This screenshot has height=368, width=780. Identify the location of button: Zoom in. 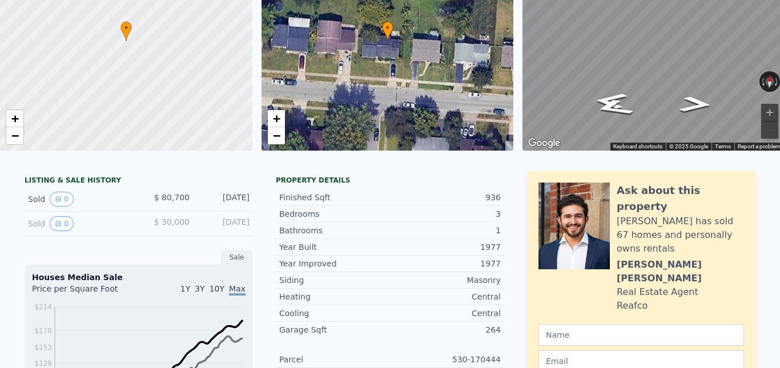
(770, 113).